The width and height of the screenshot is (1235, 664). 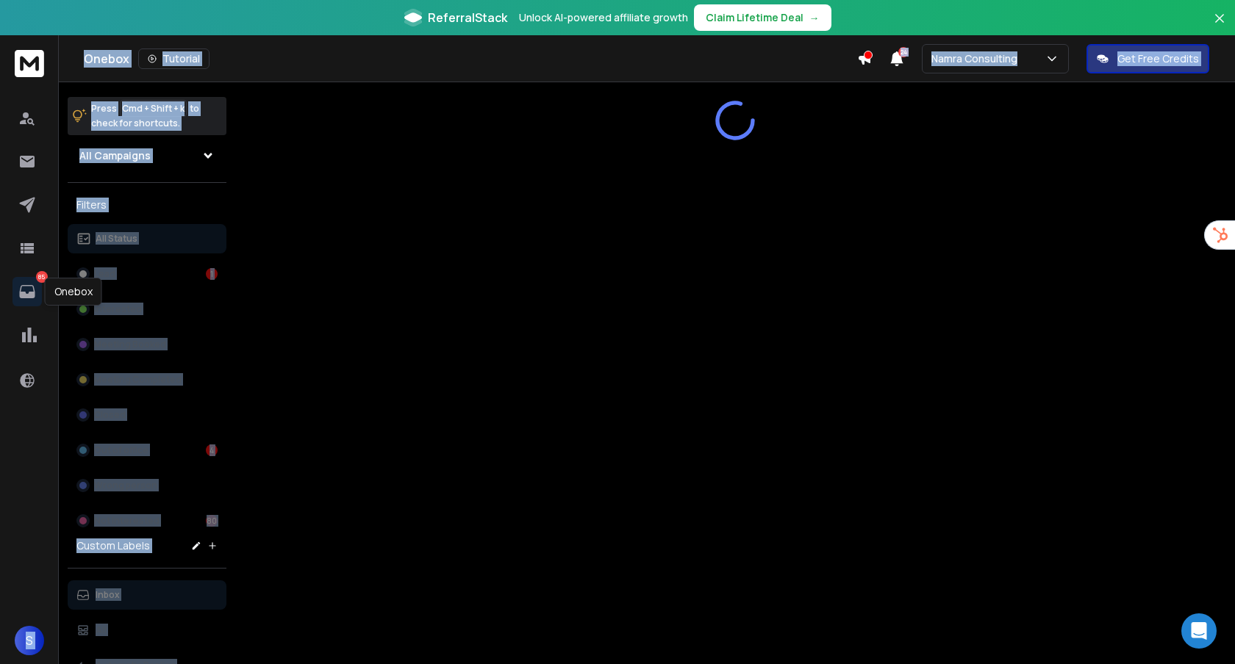 I want to click on button: Tutorial, so click(x=173, y=59).